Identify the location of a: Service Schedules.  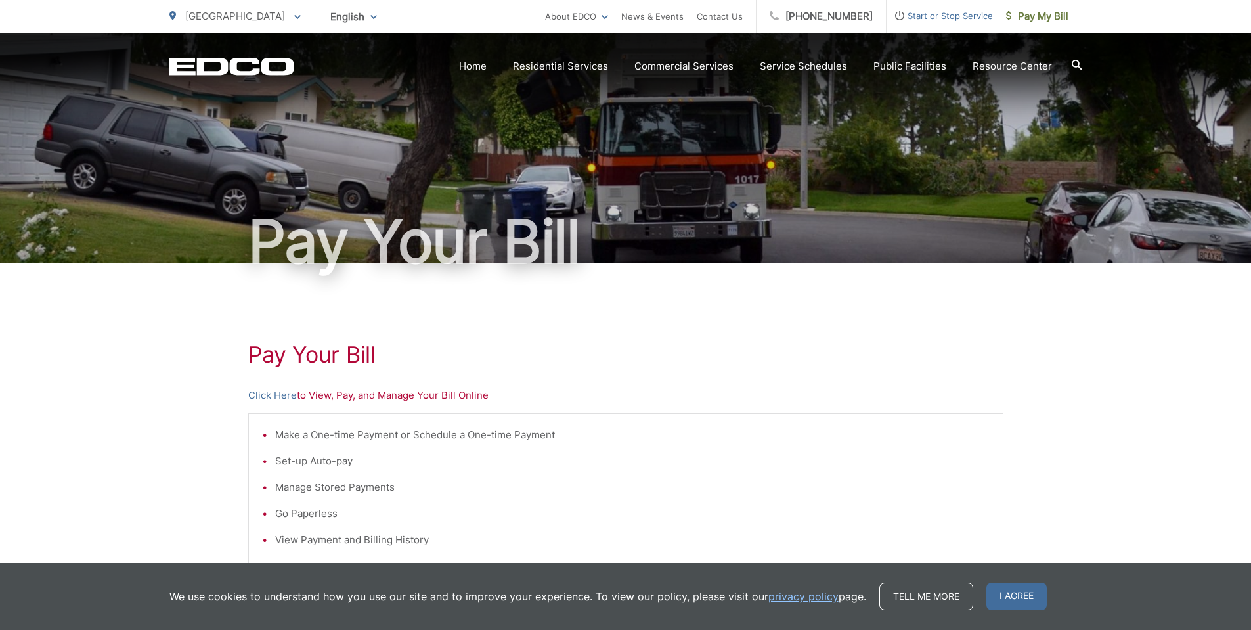
(803, 66).